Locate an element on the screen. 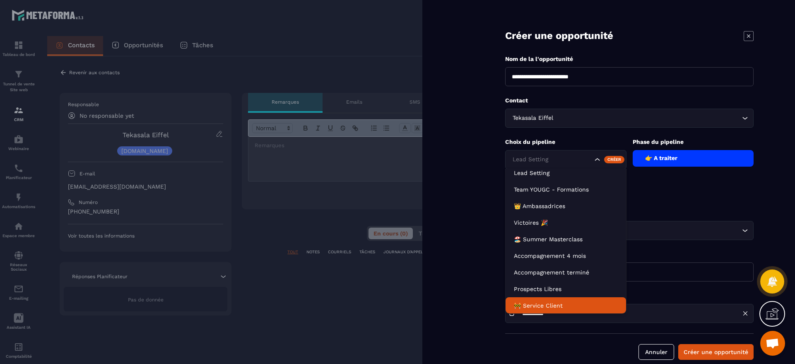 The height and width of the screenshot is (364, 795). p: Accompagnement terminé is located at coordinates (566, 272).